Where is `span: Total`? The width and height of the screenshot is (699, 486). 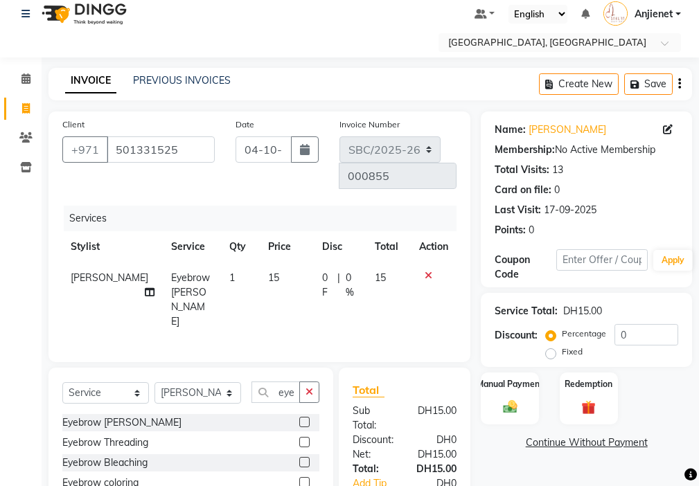
span: Total is located at coordinates (368, 390).